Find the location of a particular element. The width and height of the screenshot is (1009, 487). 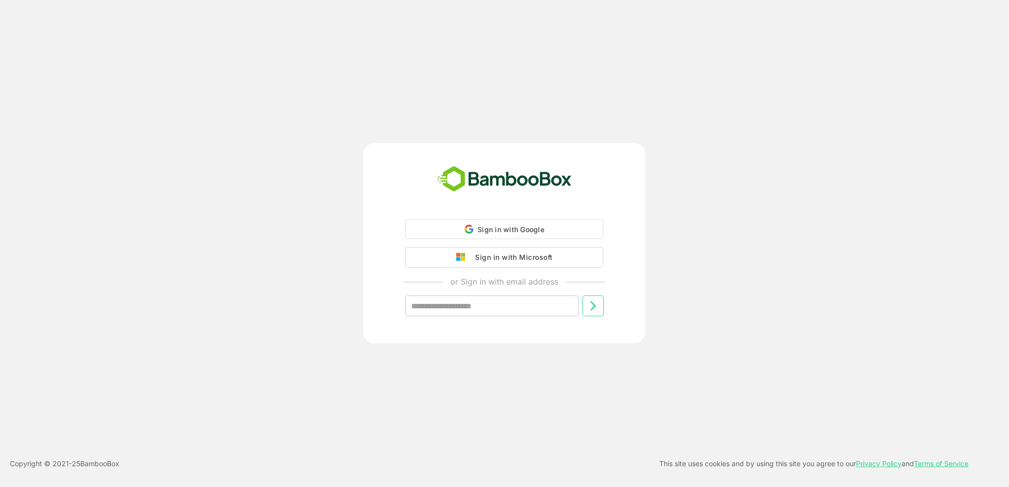

a: Terms of Service is located at coordinates (941, 464).